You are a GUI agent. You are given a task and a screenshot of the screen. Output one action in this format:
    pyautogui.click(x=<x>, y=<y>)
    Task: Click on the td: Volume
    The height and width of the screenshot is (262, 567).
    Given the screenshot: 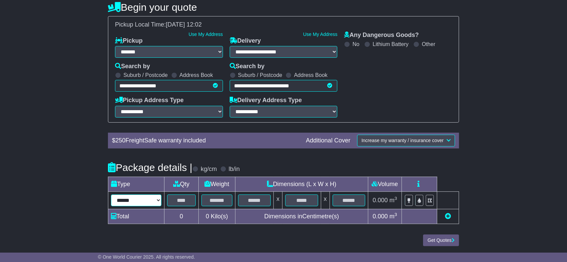 What is the action you would take?
    pyautogui.click(x=385, y=184)
    